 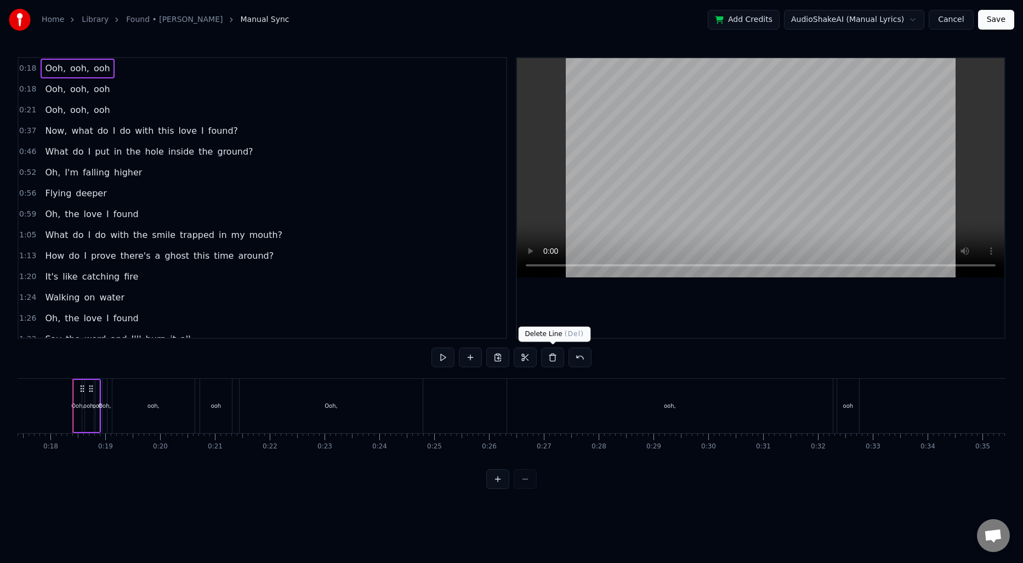 What do you see at coordinates (235, 151) in the screenshot?
I see `span: ground?` at bounding box center [235, 151].